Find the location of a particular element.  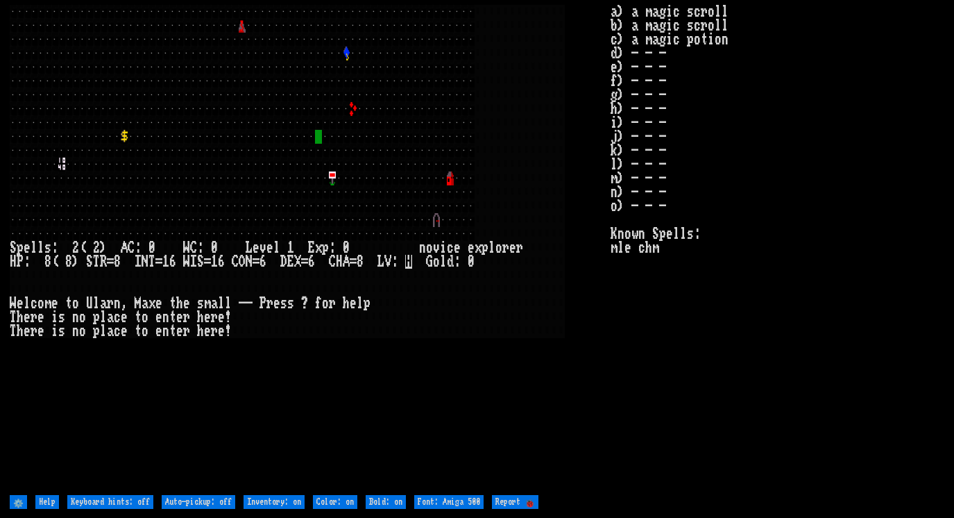

mark: H is located at coordinates (409, 262).